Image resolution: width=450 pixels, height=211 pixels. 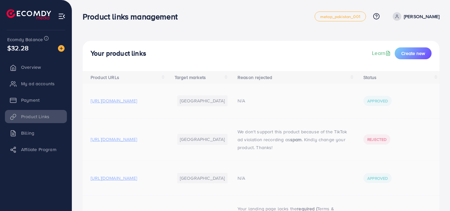 I want to click on span: Create new, so click(x=413, y=53).